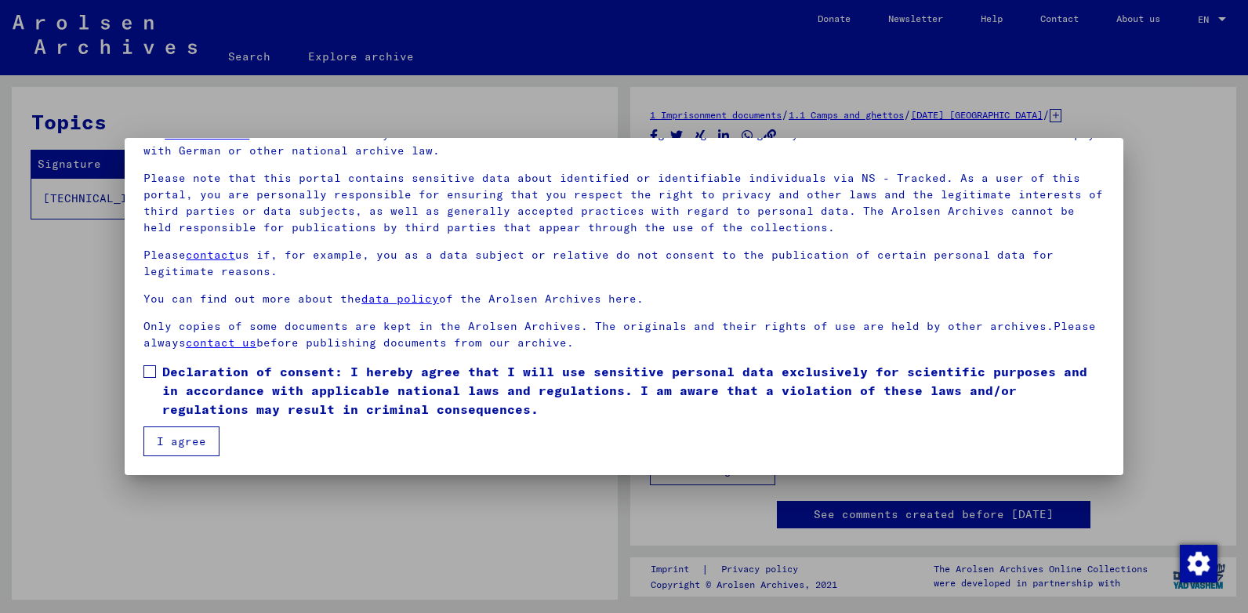 The image size is (1248, 613). I want to click on font: Declaration of consent: I hereby agree that I will use sensitive personal data exclusively for sc..., so click(625, 390).